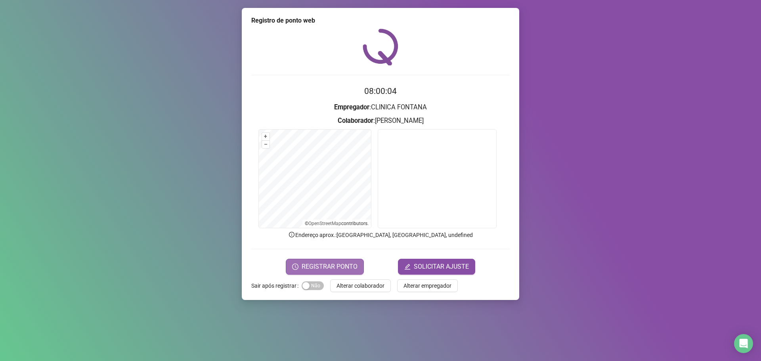 This screenshot has height=361, width=761. Describe the element at coordinates (743, 344) in the screenshot. I see `div: Open Intercom Messenger` at that location.